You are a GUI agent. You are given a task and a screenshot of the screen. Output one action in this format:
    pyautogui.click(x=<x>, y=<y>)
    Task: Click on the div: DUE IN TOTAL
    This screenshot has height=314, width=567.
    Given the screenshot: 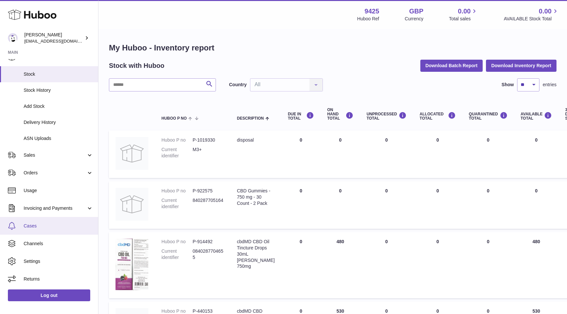 What is the action you would take?
    pyautogui.click(x=301, y=116)
    